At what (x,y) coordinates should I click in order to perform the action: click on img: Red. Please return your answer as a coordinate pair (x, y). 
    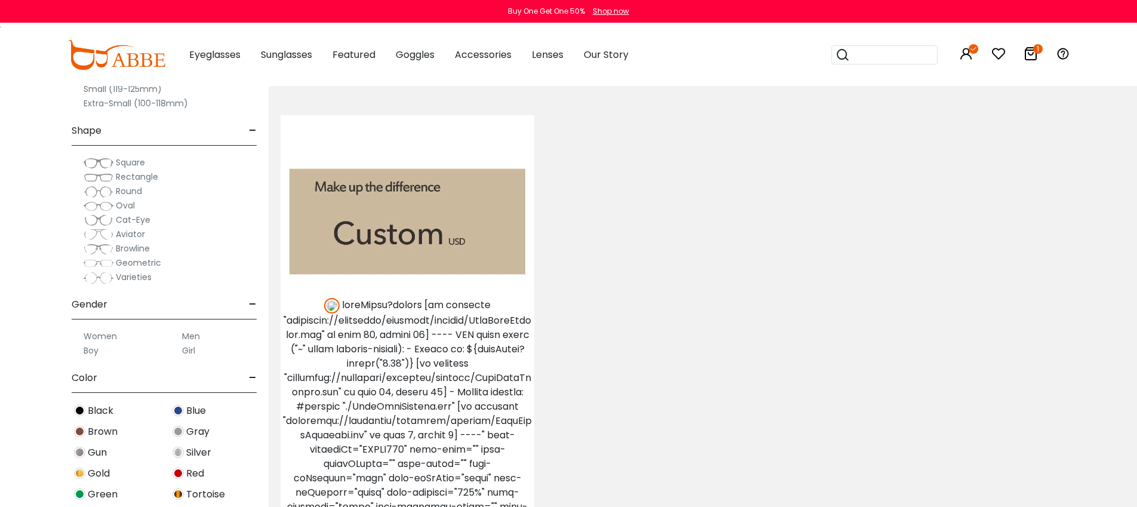
    Looking at the image, I should click on (178, 473).